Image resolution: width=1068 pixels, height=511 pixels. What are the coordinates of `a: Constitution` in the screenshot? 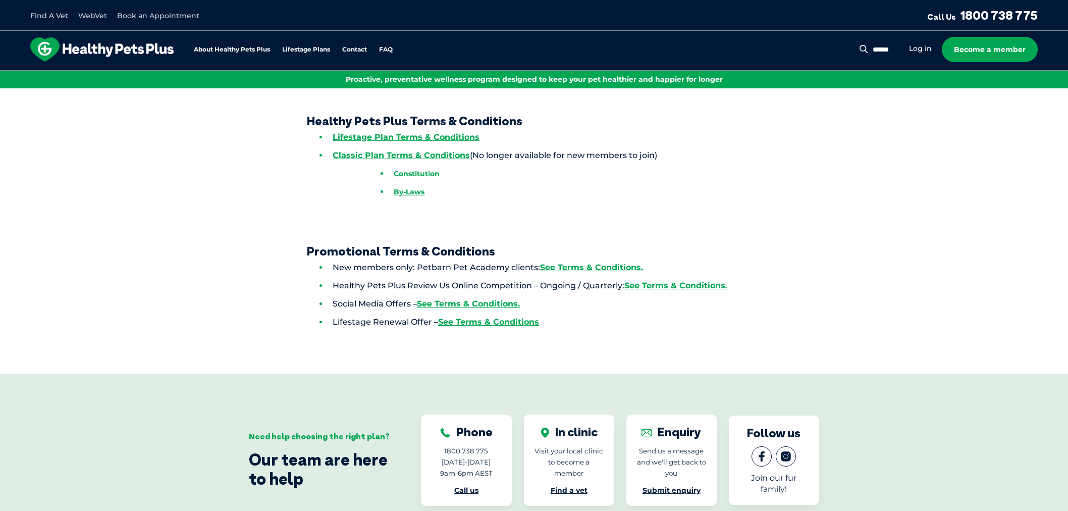 It's located at (416, 174).